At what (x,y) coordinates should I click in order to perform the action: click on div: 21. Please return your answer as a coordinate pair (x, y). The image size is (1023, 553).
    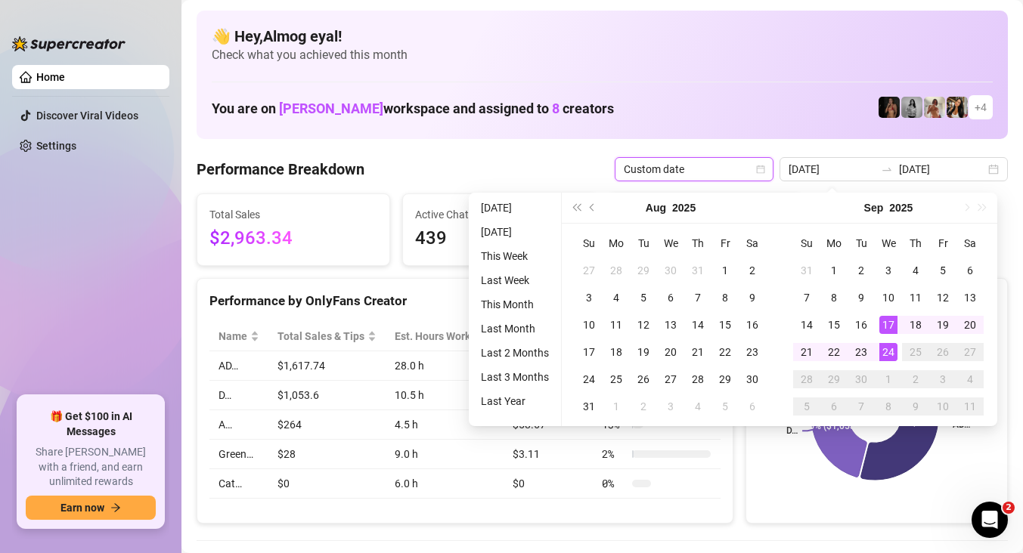
    Looking at the image, I should click on (806, 352).